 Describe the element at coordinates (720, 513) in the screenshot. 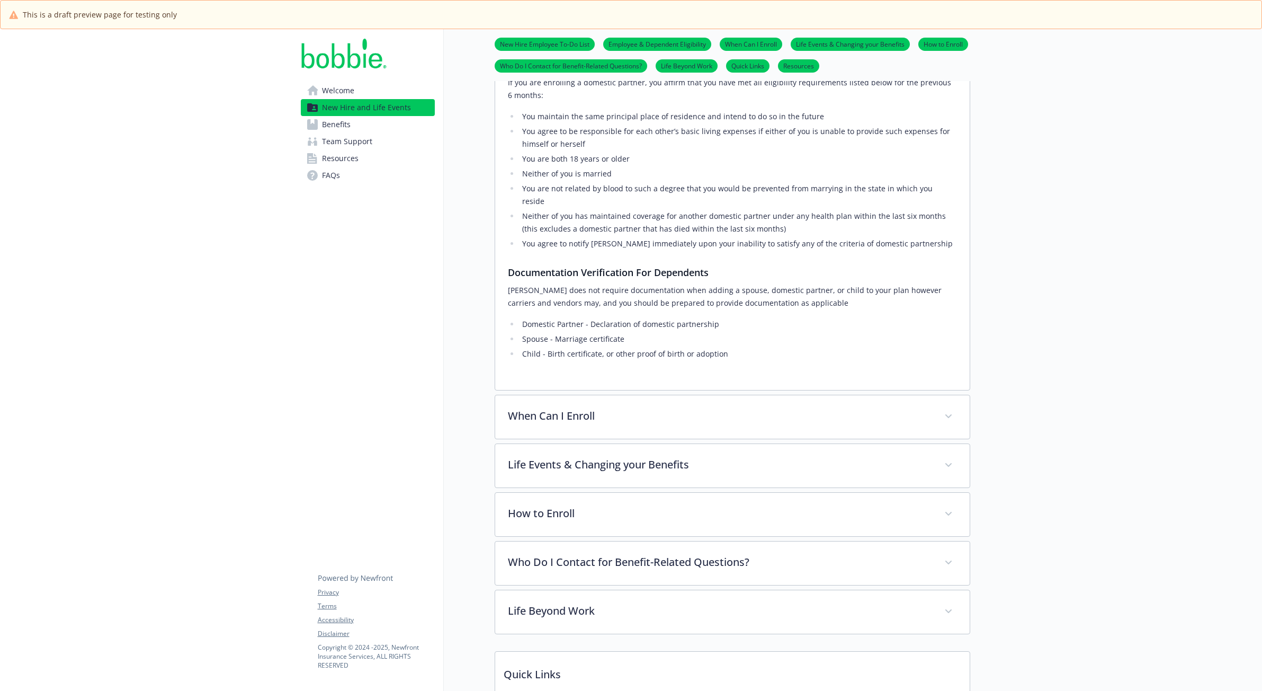

I see `p: How to Enroll` at that location.